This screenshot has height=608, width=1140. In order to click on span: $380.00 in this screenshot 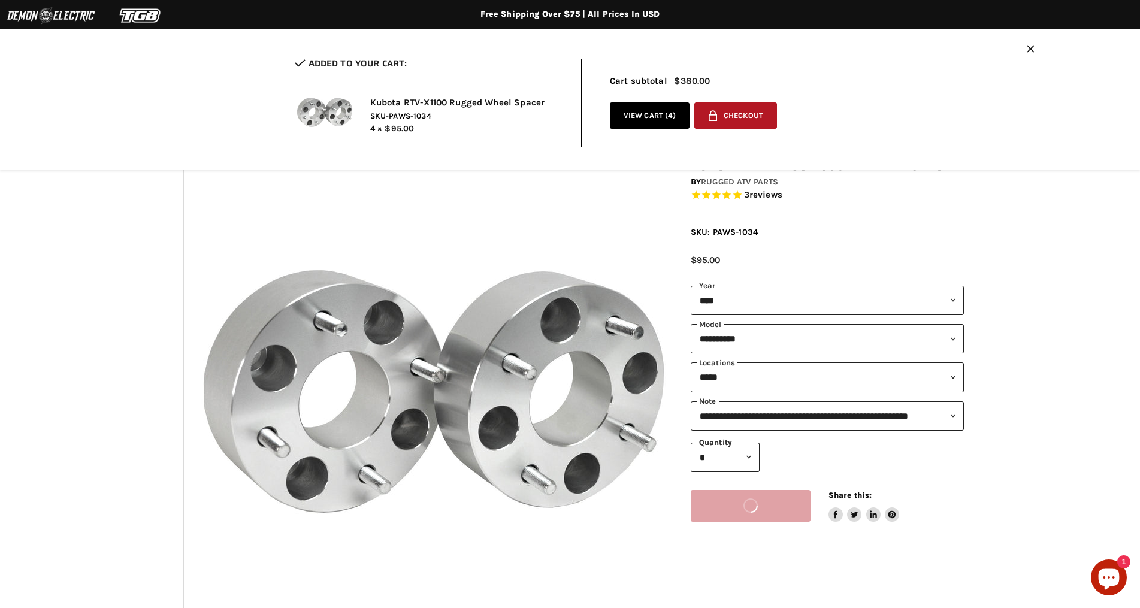, I will do `click(692, 81)`.